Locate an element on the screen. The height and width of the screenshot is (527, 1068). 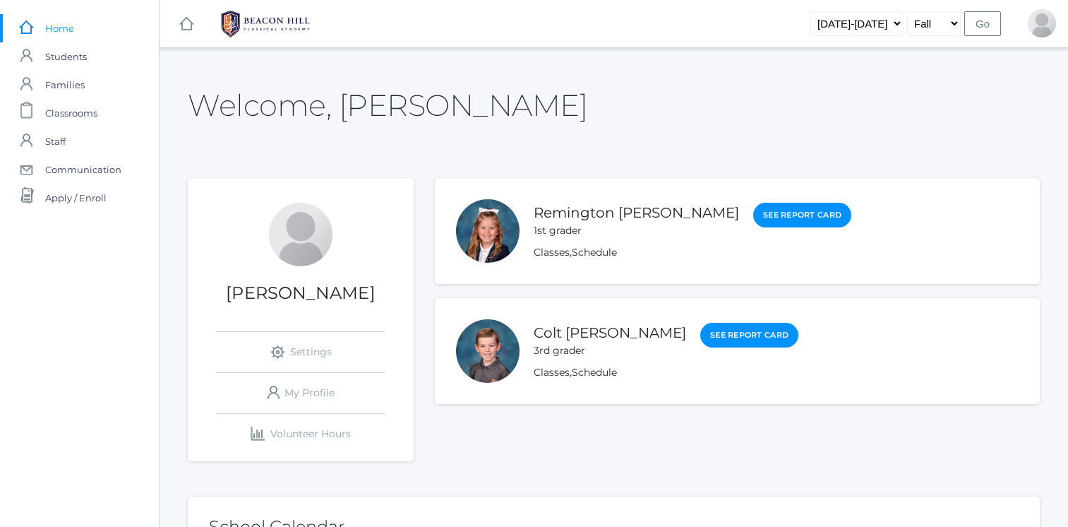
span: Students is located at coordinates (66, 56).